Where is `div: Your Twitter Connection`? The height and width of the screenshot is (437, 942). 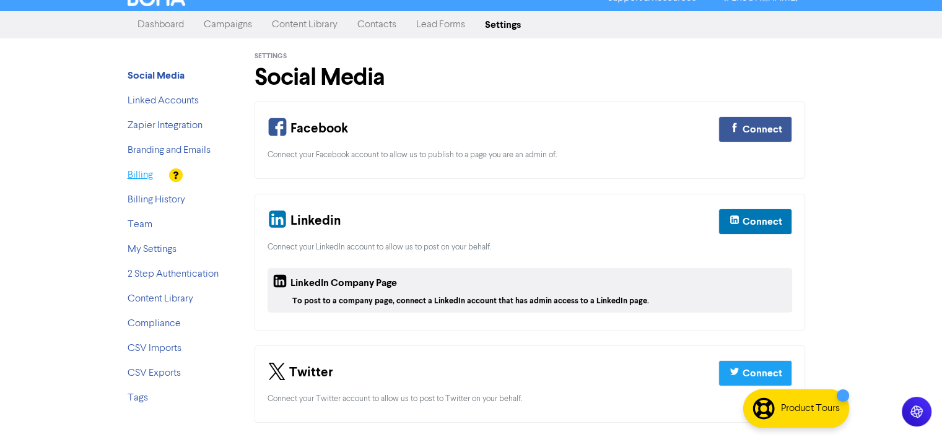
div: Your Twitter Connection is located at coordinates (530, 384).